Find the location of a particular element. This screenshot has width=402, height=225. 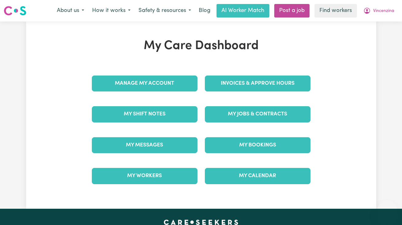

h1: My Care Dashboard is located at coordinates (201, 46).